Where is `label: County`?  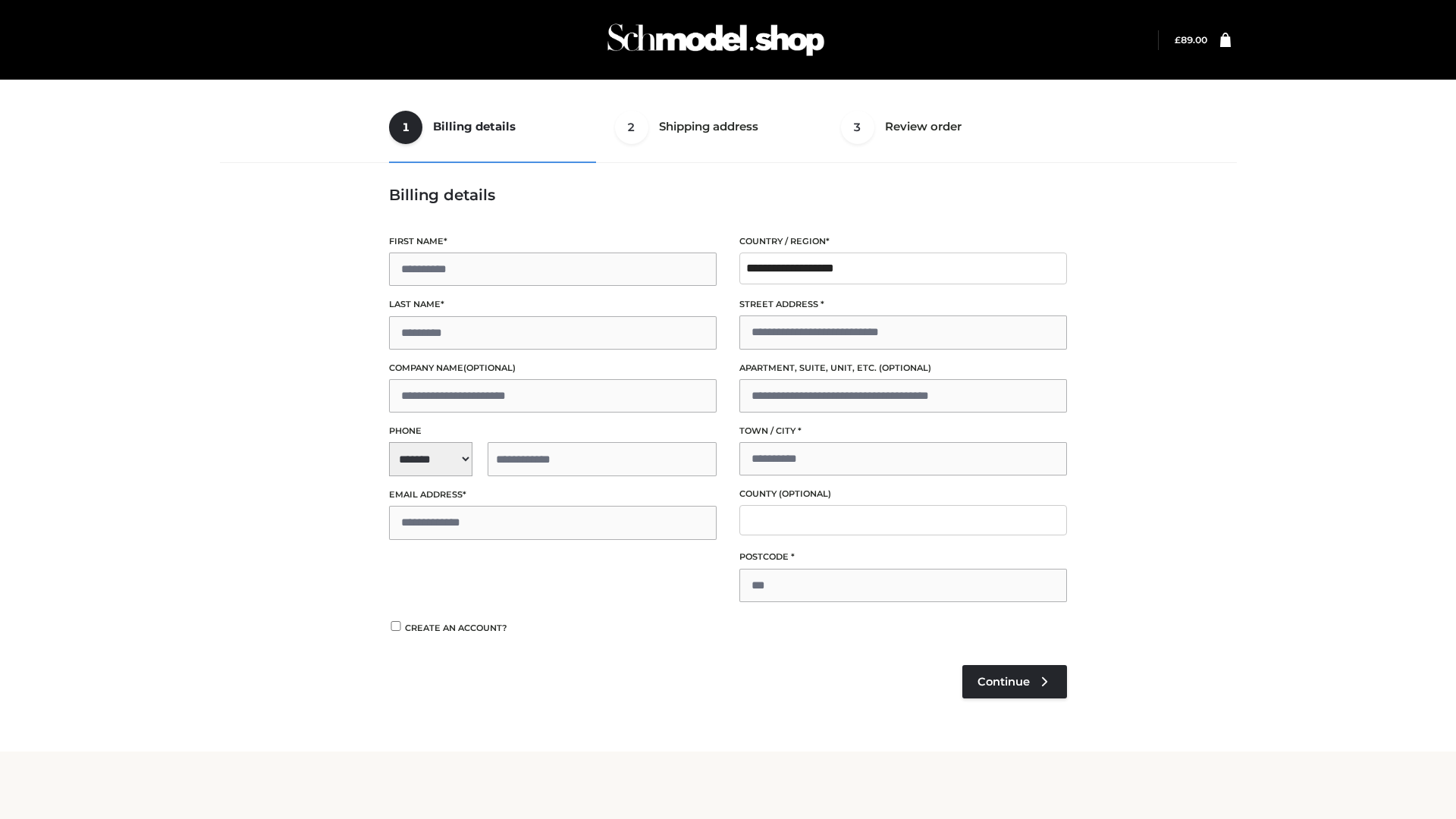 label: County is located at coordinates (903, 494).